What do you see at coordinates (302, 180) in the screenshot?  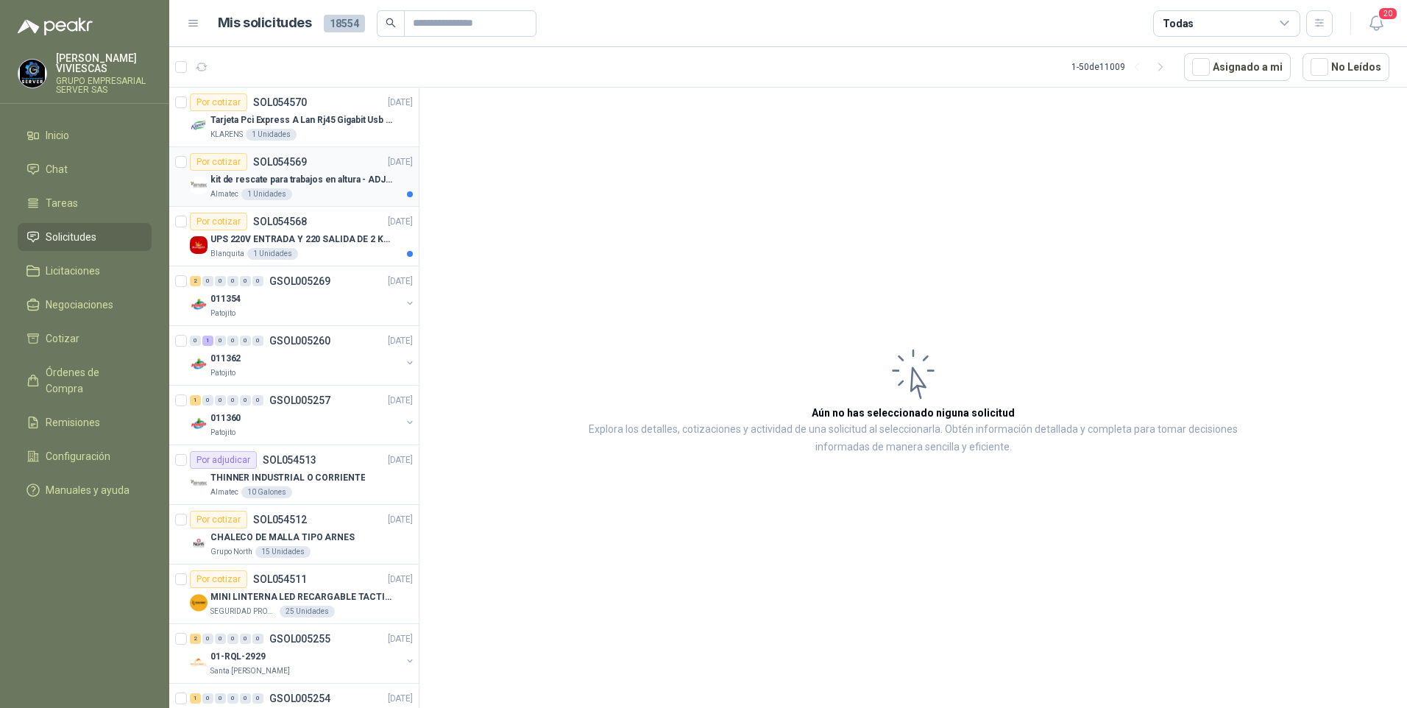 I see `p: kit de rescate para trabajos en altura - ADJUNTAR FICHA TECNICA` at bounding box center [302, 180].